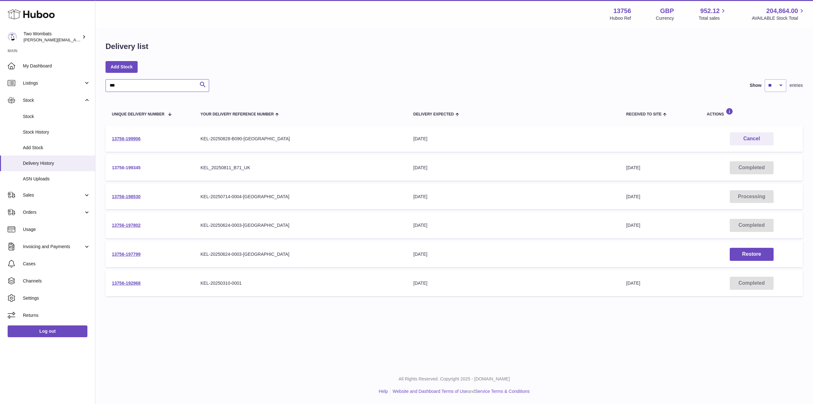  I want to click on span: Unique Delivery Number, so click(138, 114).